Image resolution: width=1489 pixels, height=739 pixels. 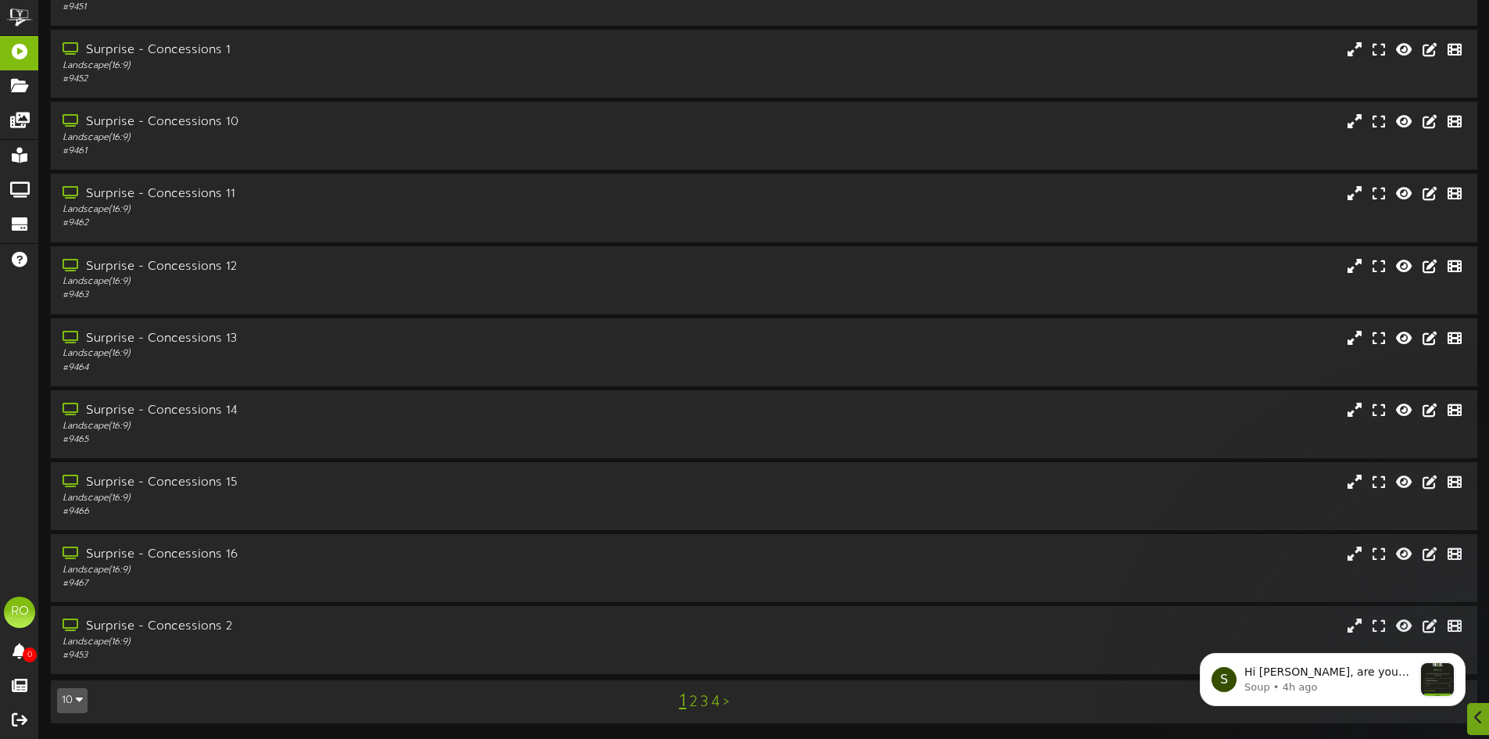 What do you see at coordinates (20, 612) in the screenshot?
I see `div: RO` at bounding box center [20, 612].